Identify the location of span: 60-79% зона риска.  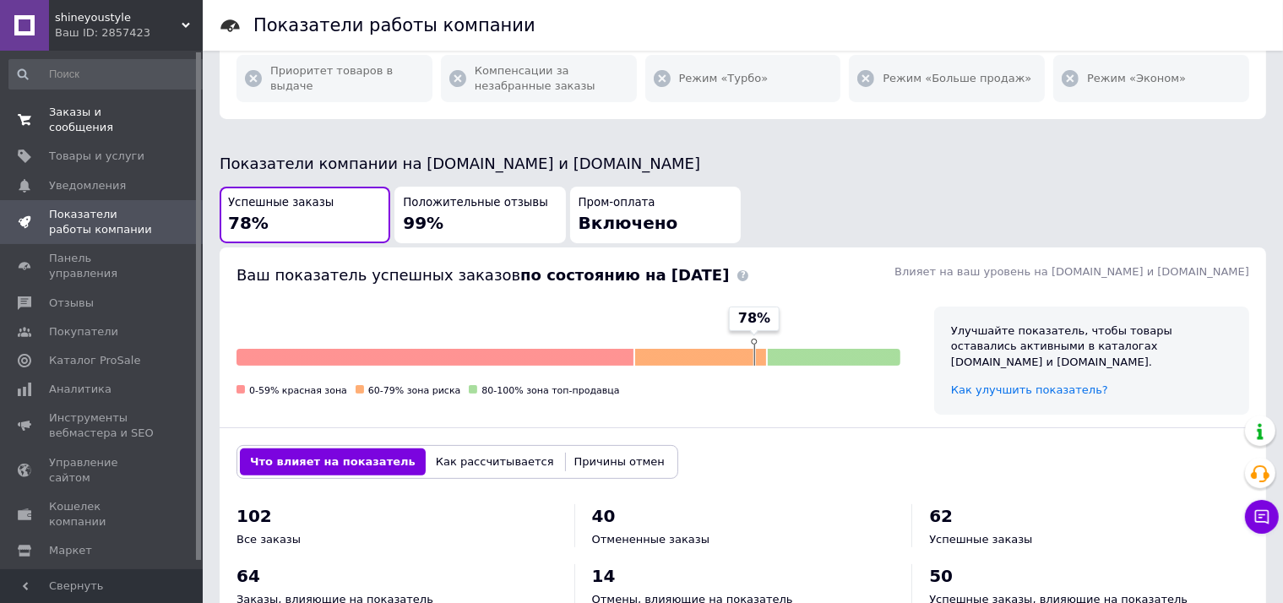
(414, 390).